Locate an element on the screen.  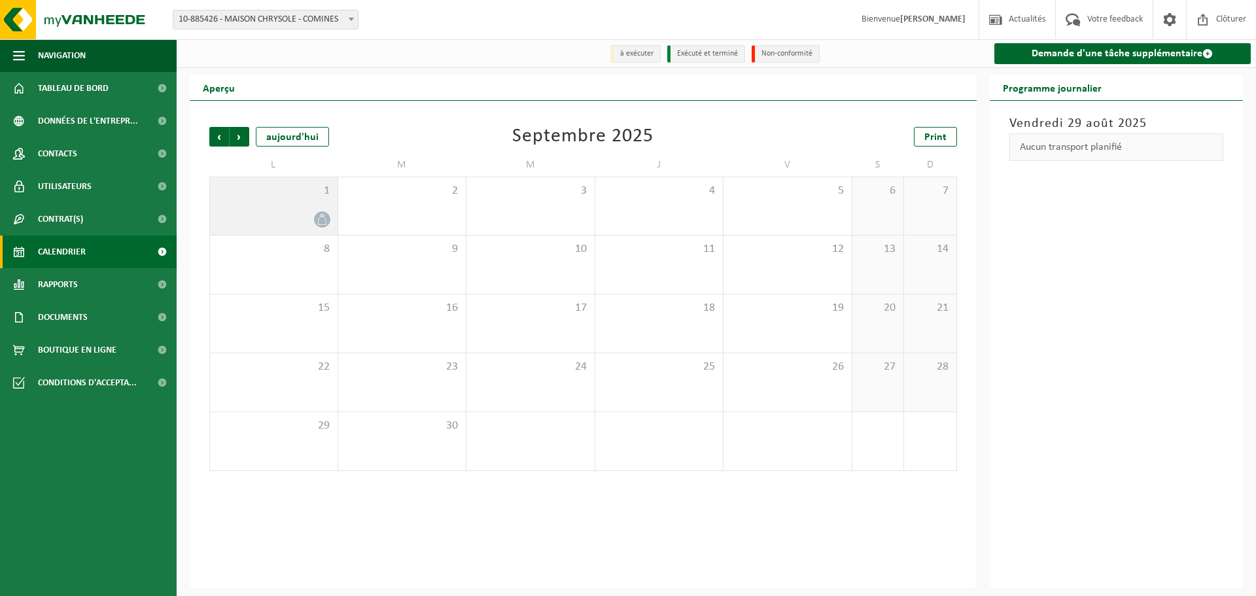
span: Documents is located at coordinates (63, 317).